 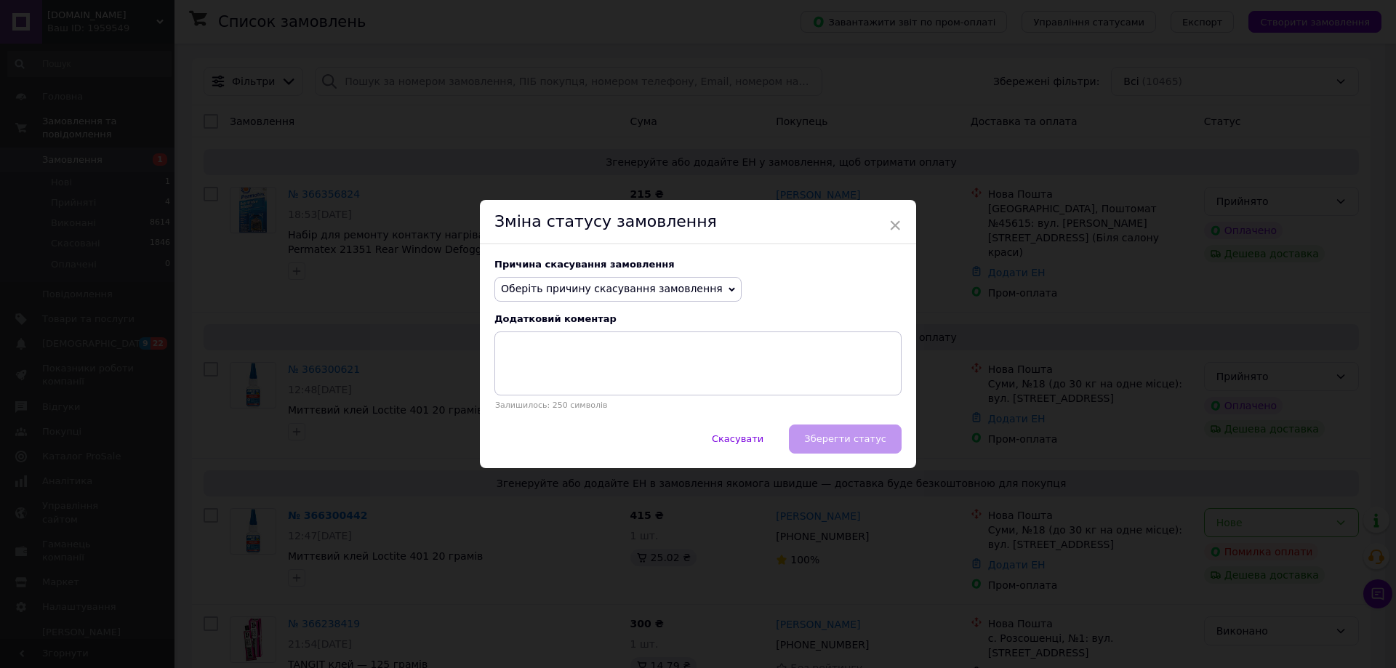 I want to click on div: Додатковий коментар, so click(x=698, y=318).